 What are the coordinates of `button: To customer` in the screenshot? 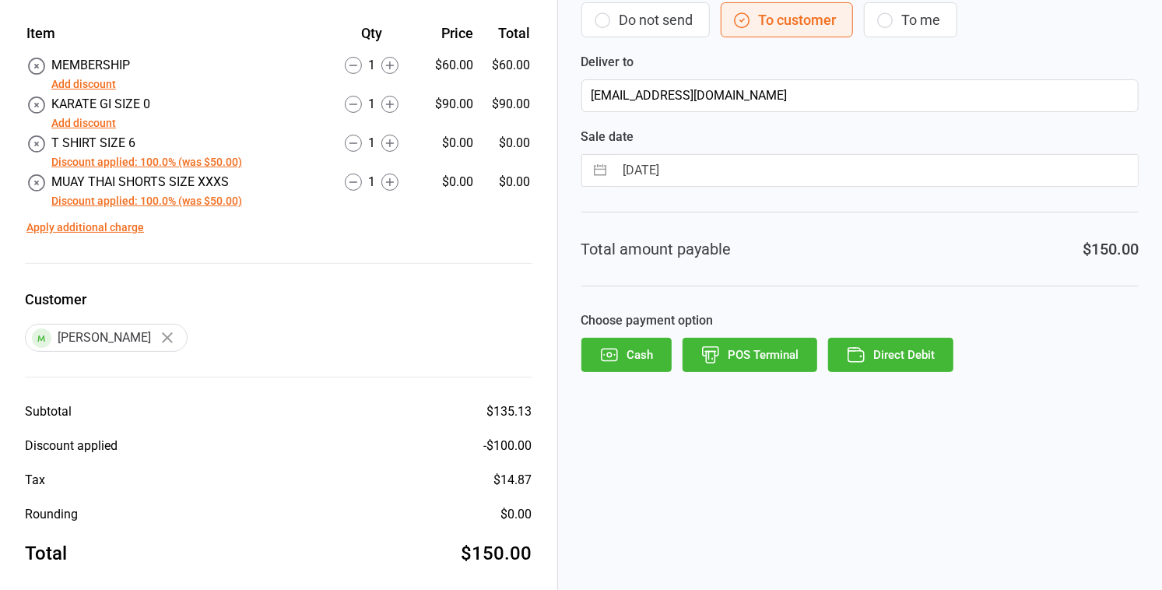 It's located at (787, 19).